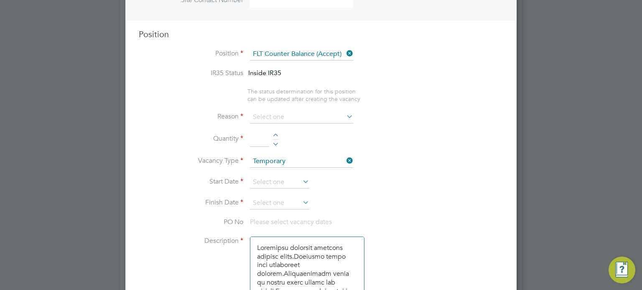 Image resolution: width=642 pixels, height=290 pixels. What do you see at coordinates (301, 117) in the screenshot?
I see `input: Select one` at bounding box center [301, 117].